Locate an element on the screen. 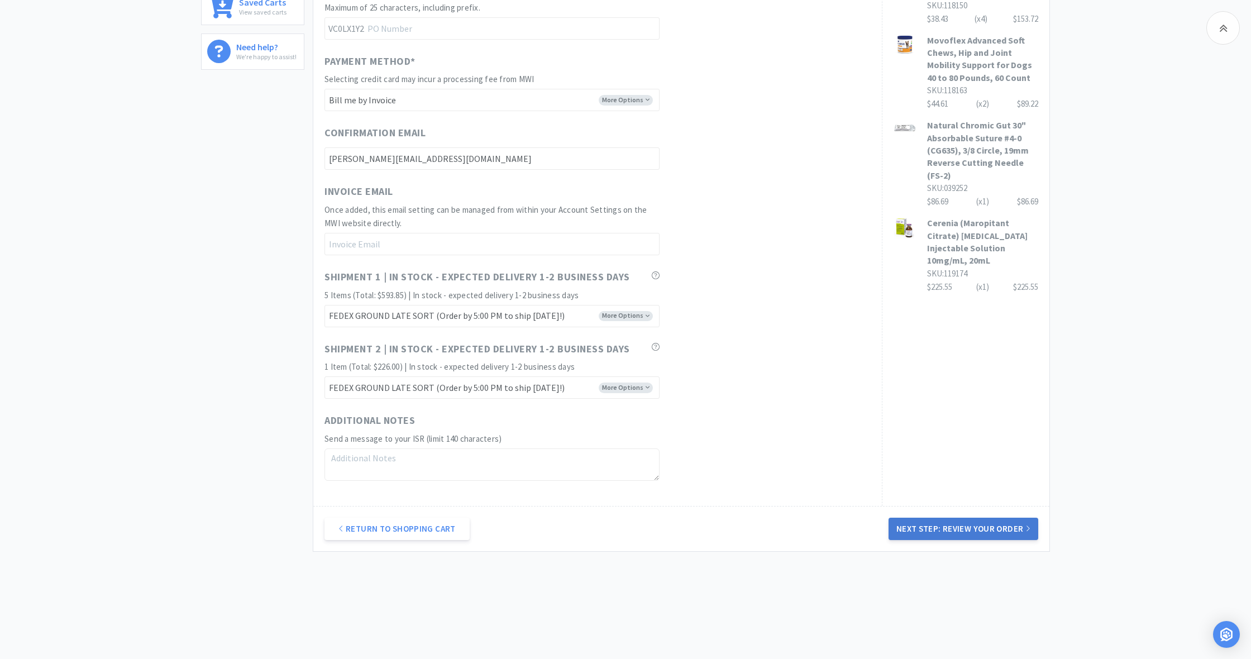 The width and height of the screenshot is (1251, 659). div: $38.43 is located at coordinates (982, 19).